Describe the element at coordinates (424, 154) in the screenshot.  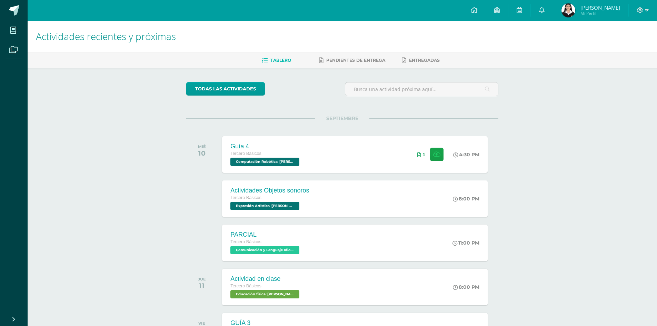
I see `span: 1` at that location.